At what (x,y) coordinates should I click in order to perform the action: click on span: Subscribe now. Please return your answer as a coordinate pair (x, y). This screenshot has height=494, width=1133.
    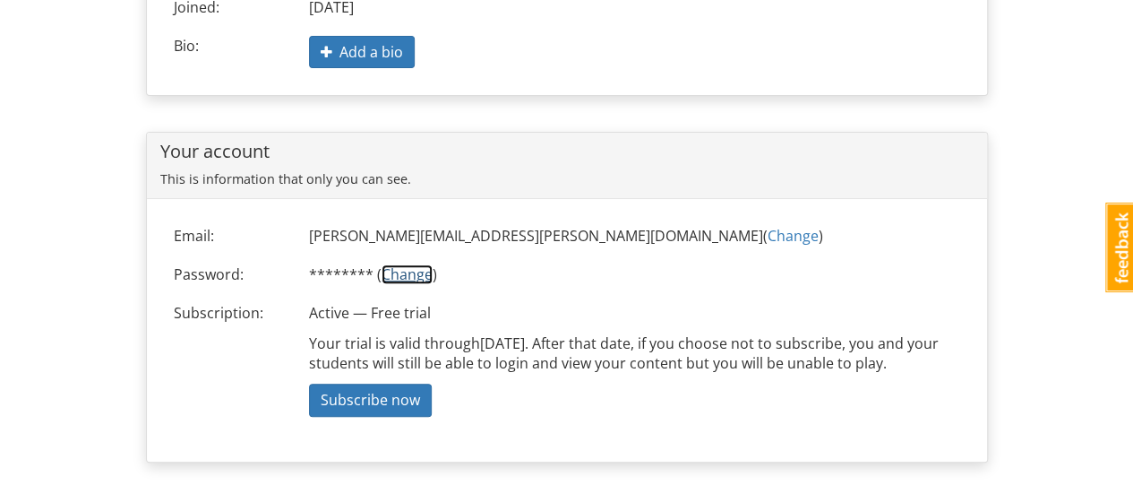
    Looking at the image, I should click on (370, 400).